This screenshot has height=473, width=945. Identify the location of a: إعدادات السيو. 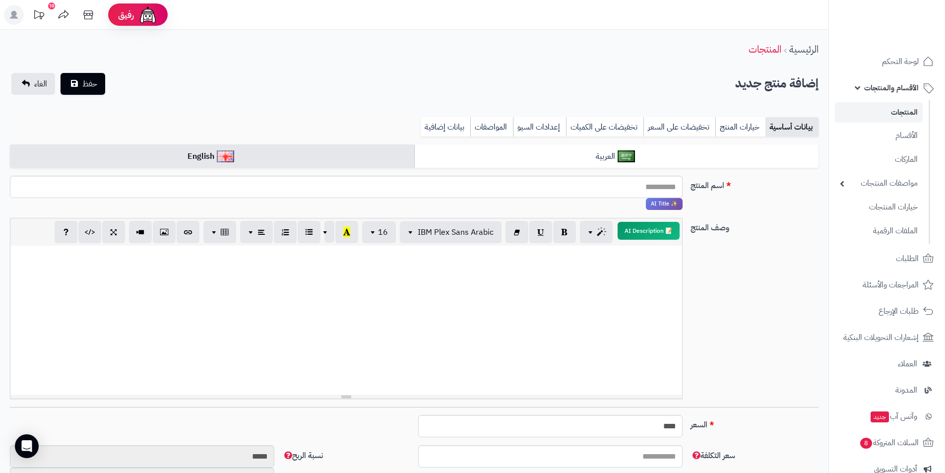
(539, 127).